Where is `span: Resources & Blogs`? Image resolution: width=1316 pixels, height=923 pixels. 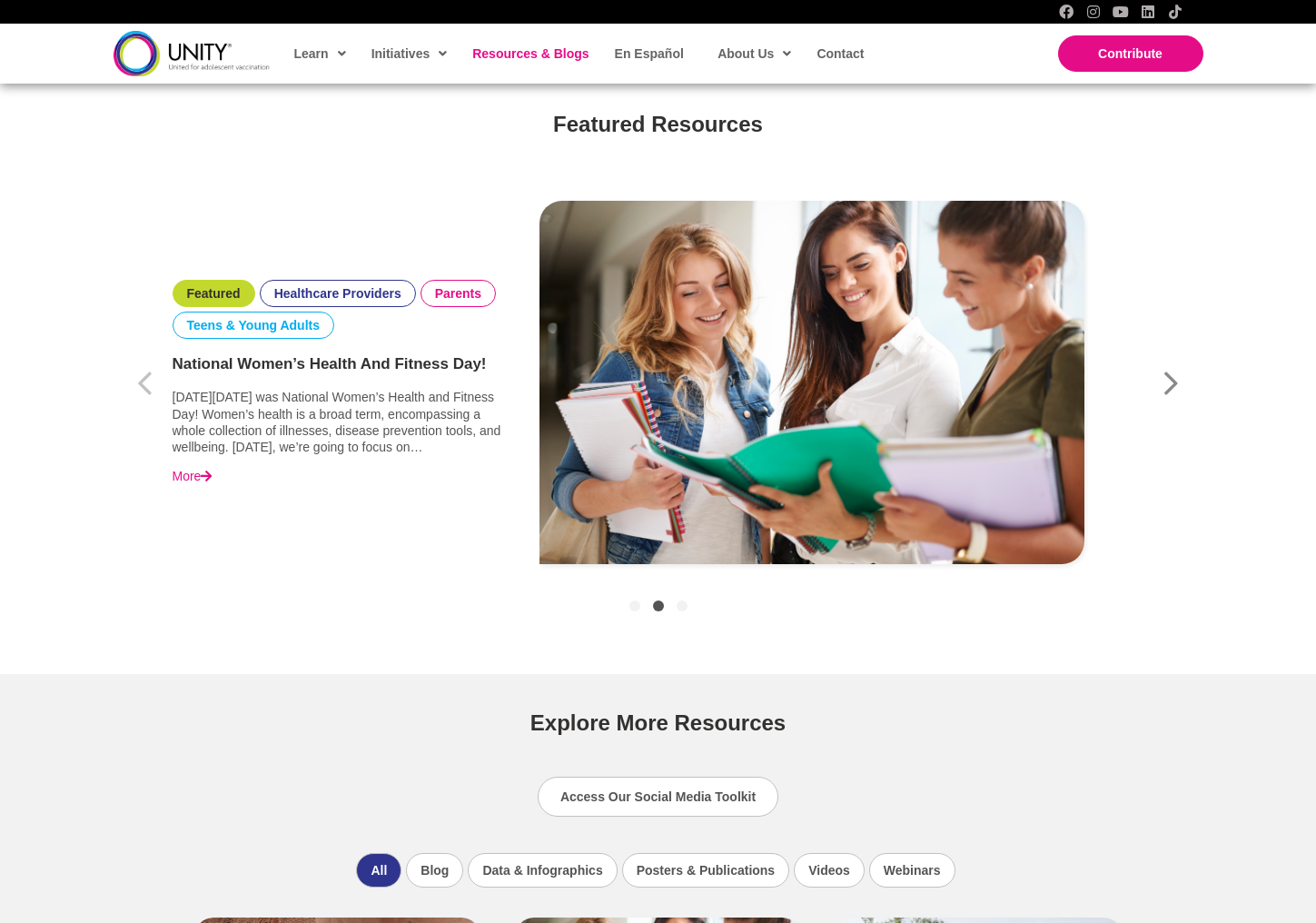
span: Resources & Blogs is located at coordinates (530, 53).